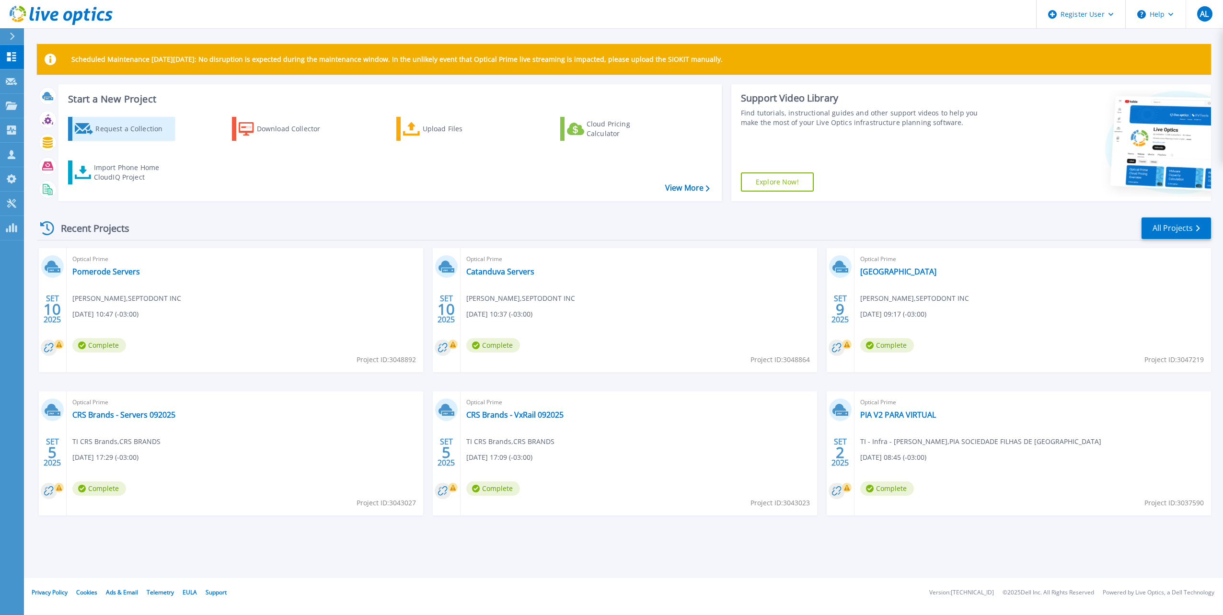 This screenshot has height=615, width=1223. What do you see at coordinates (500, 272) in the screenshot?
I see `a: Catanduva Servers` at bounding box center [500, 272].